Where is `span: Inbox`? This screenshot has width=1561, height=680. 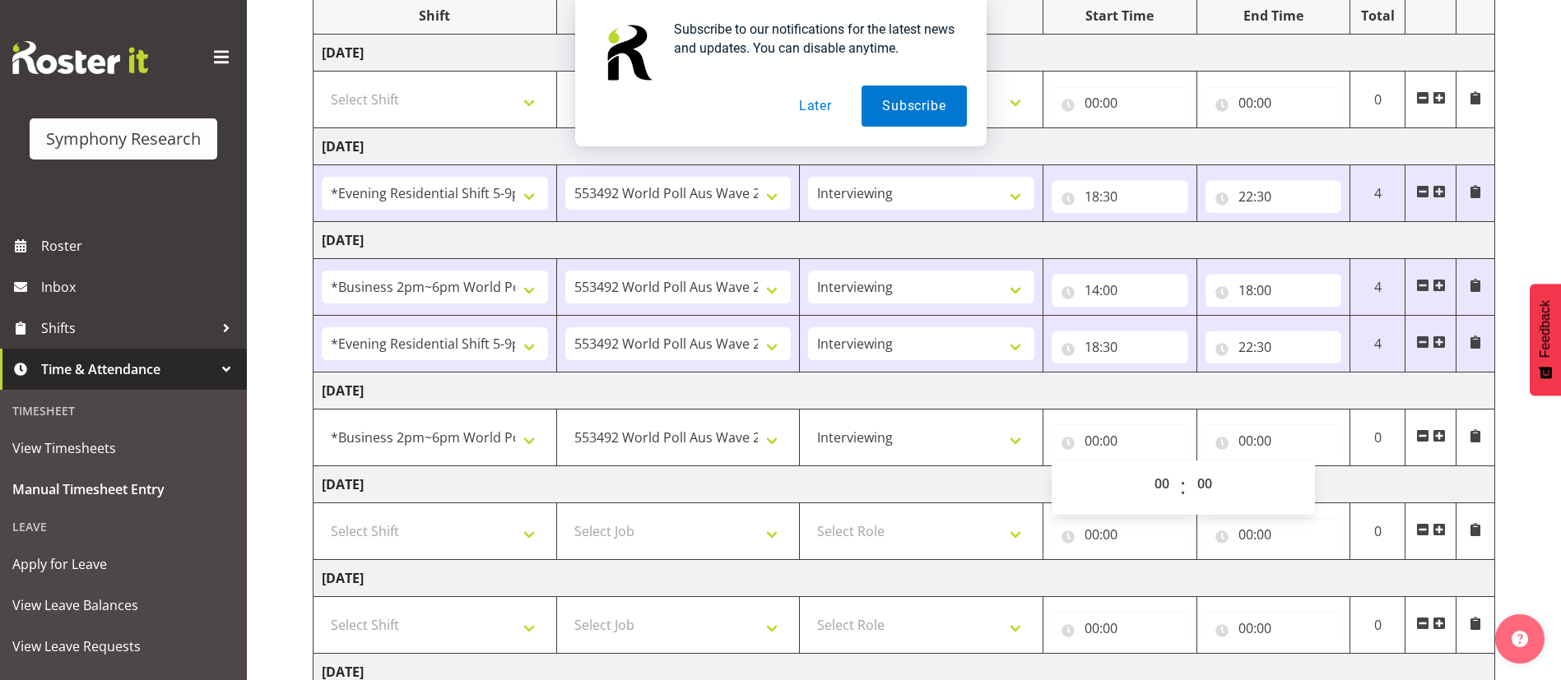
span: Inbox is located at coordinates (140, 287).